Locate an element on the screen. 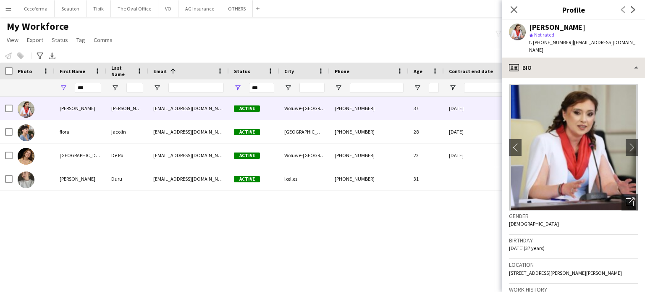  button: OTHERS is located at coordinates (237, 8).